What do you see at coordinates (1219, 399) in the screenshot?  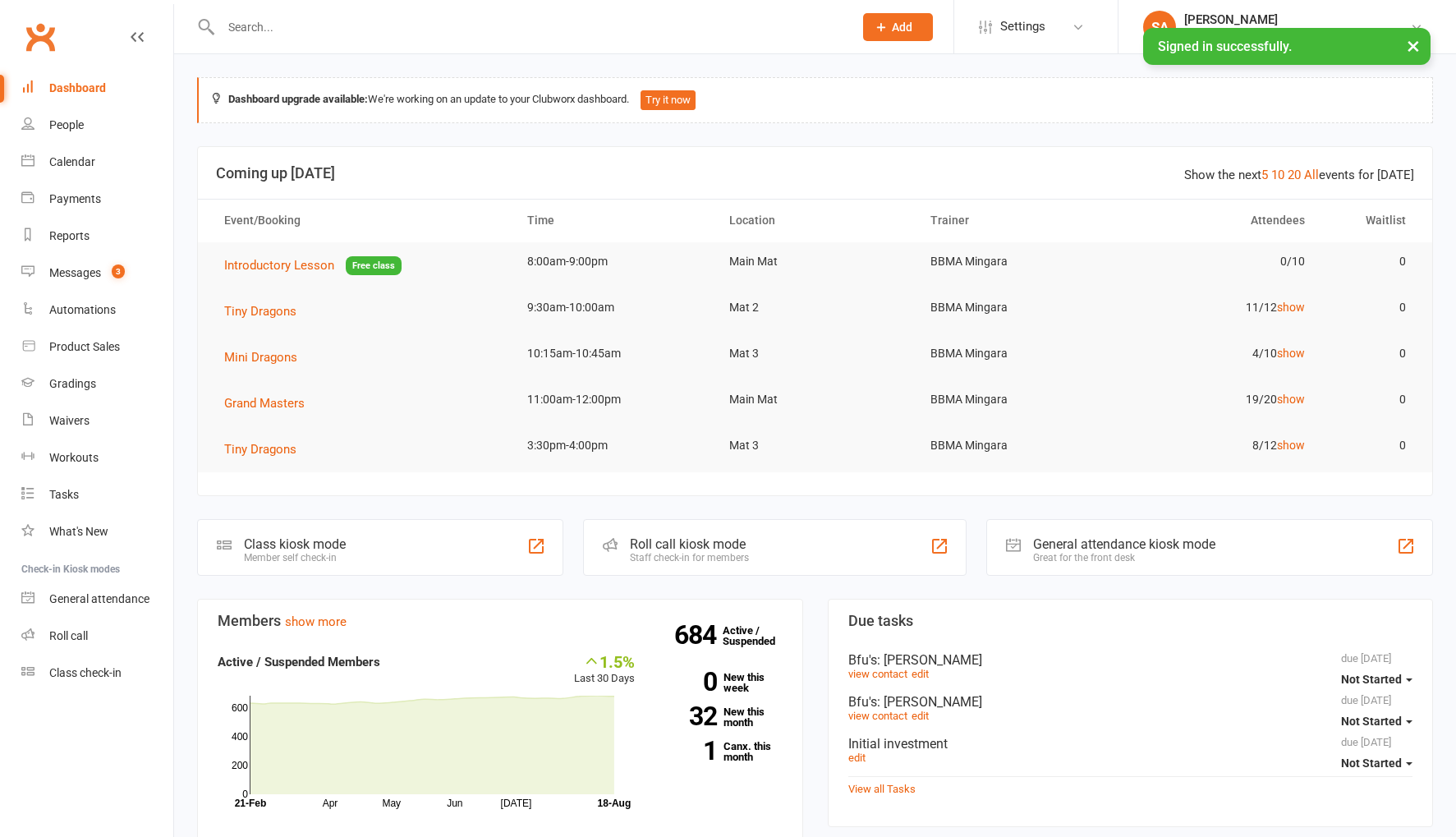 I see `td: 19/20` at bounding box center [1219, 399].